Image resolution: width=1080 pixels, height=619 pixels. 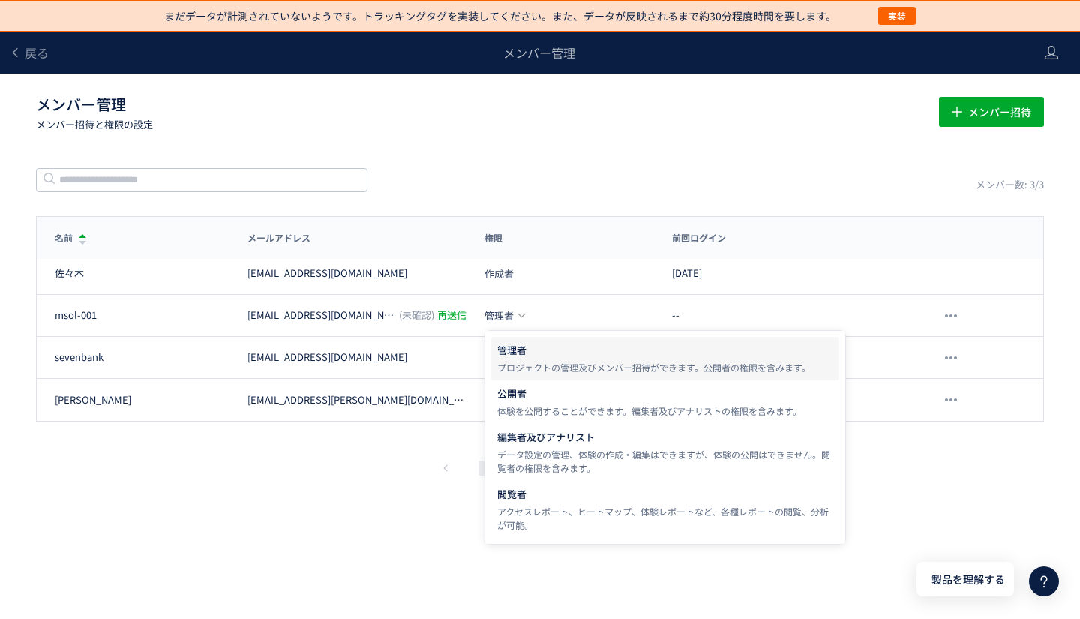 What do you see at coordinates (992, 112) in the screenshot?
I see `button: メンバー招待` at bounding box center [992, 112].